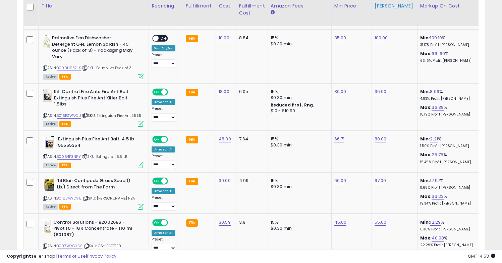 This screenshot has height=263, width=502. What do you see at coordinates (199, 6) in the screenshot?
I see `div: Fulfillment` at bounding box center [199, 6].